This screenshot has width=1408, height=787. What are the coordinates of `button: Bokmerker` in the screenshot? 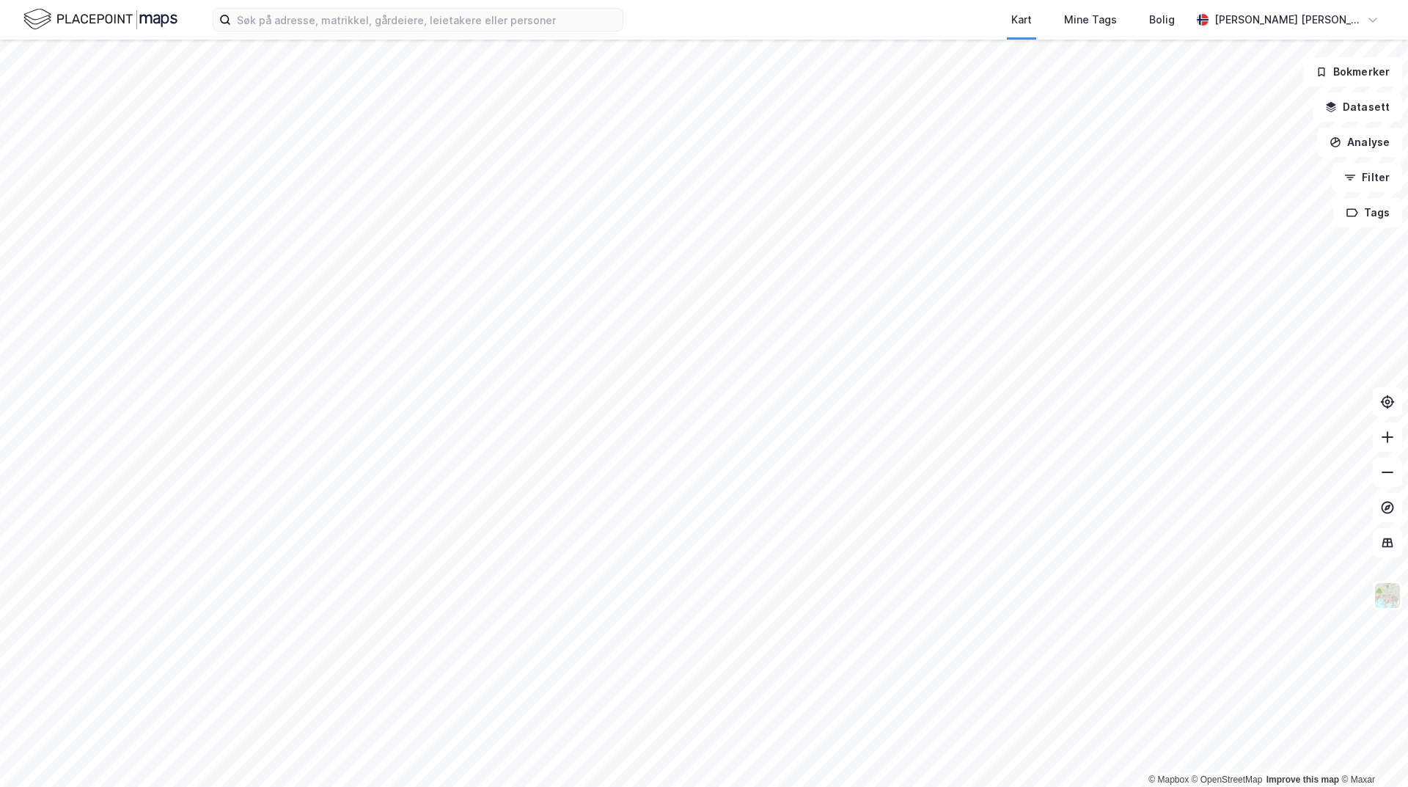 It's located at (1352, 72).